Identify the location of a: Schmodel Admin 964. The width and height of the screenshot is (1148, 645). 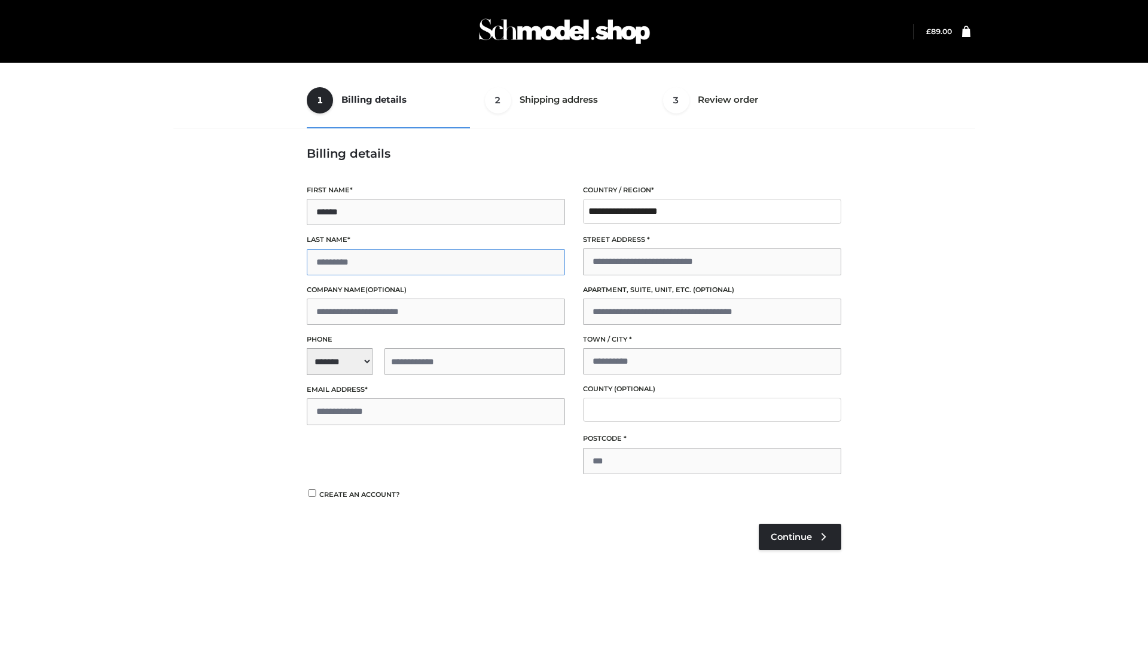
(564, 31).